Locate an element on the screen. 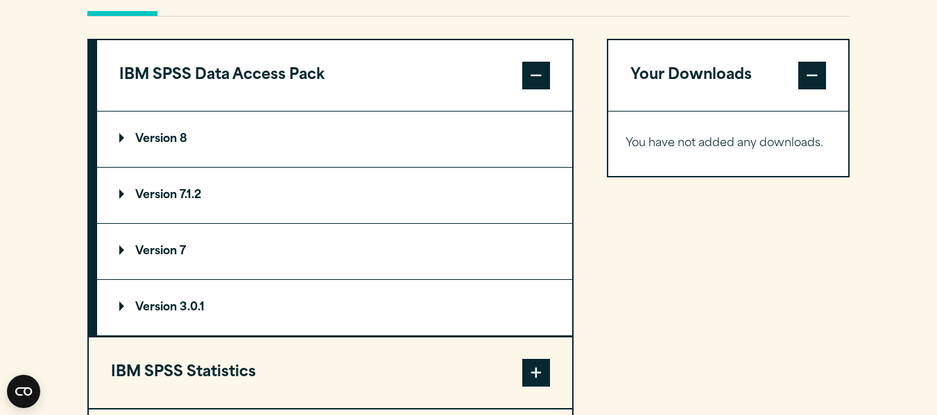  div: IBM SPSS Data Access Pack is located at coordinates (334, 223).